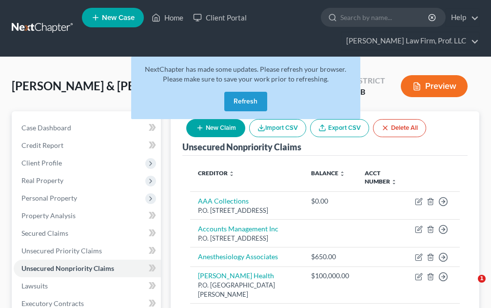 The height and width of the screenshot is (308, 491). I want to click on a: Acct Number unfold_more, so click(381, 177).